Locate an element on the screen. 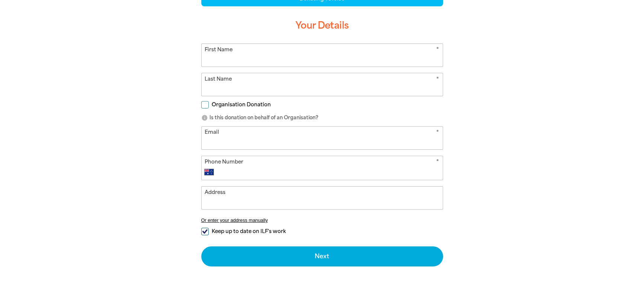 Image resolution: width=644 pixels, height=304 pixels. span: Keep up to date on ILF's work is located at coordinates (249, 232).